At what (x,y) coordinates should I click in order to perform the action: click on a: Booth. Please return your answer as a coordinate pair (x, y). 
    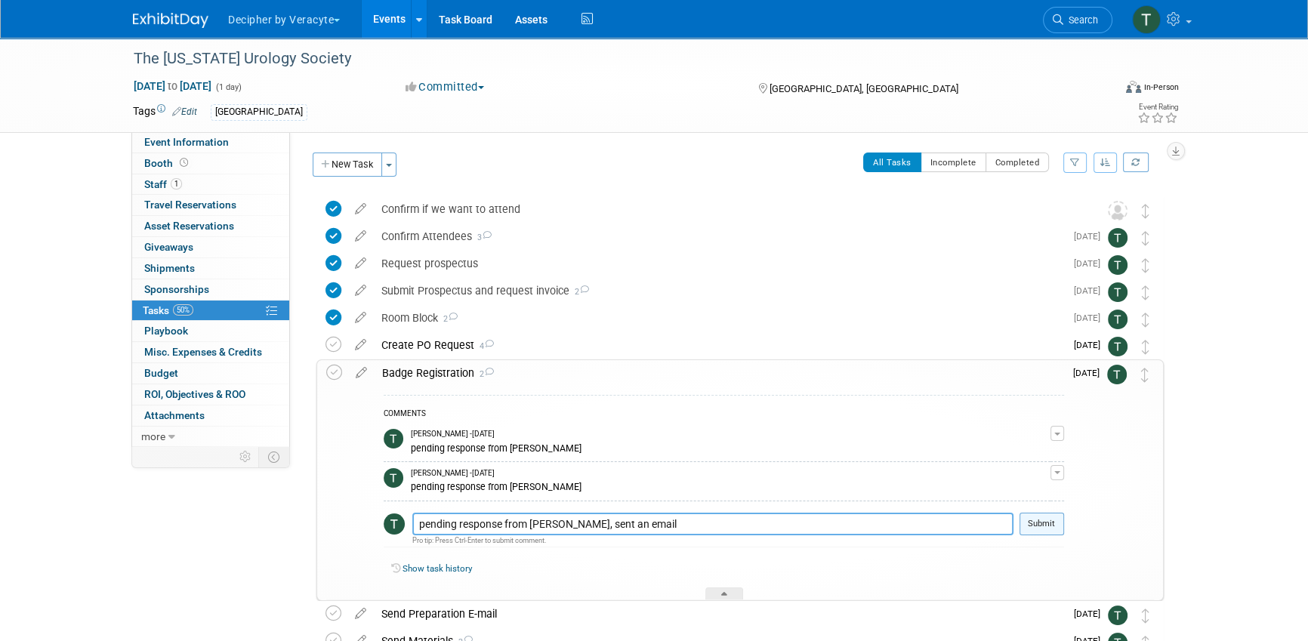
    Looking at the image, I should click on (211, 163).